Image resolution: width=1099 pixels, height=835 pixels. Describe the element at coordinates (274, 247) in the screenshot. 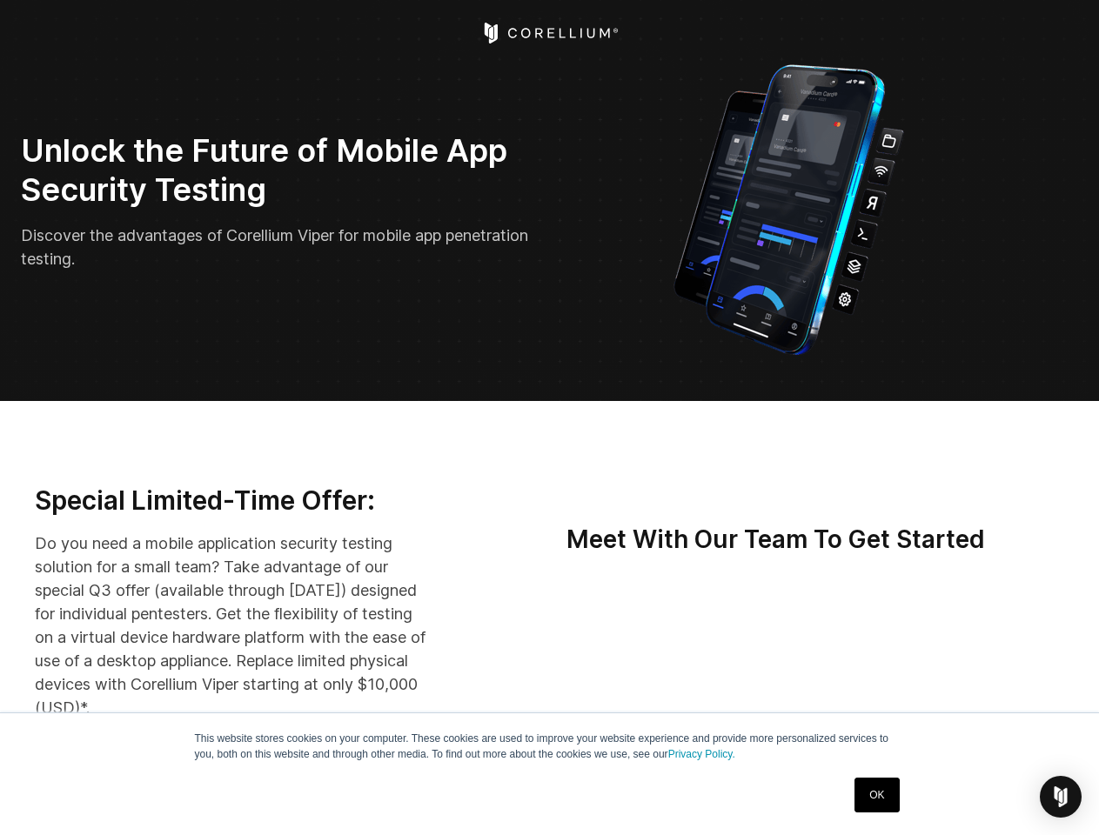

I see `span: Discover the advantages of Corellium Viper for mobile app penetration testing.` at that location.